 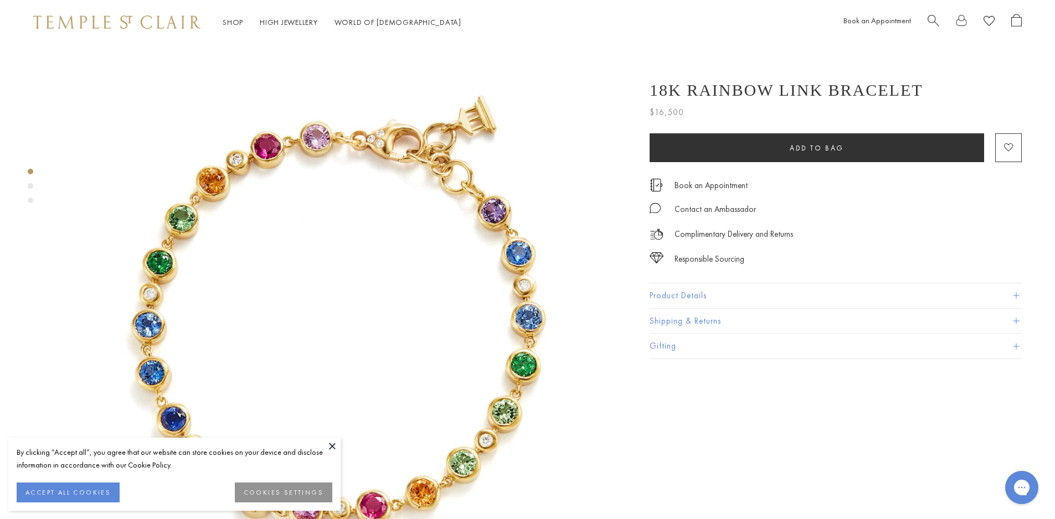 I want to click on div: Responsible Sourcing, so click(x=709, y=259).